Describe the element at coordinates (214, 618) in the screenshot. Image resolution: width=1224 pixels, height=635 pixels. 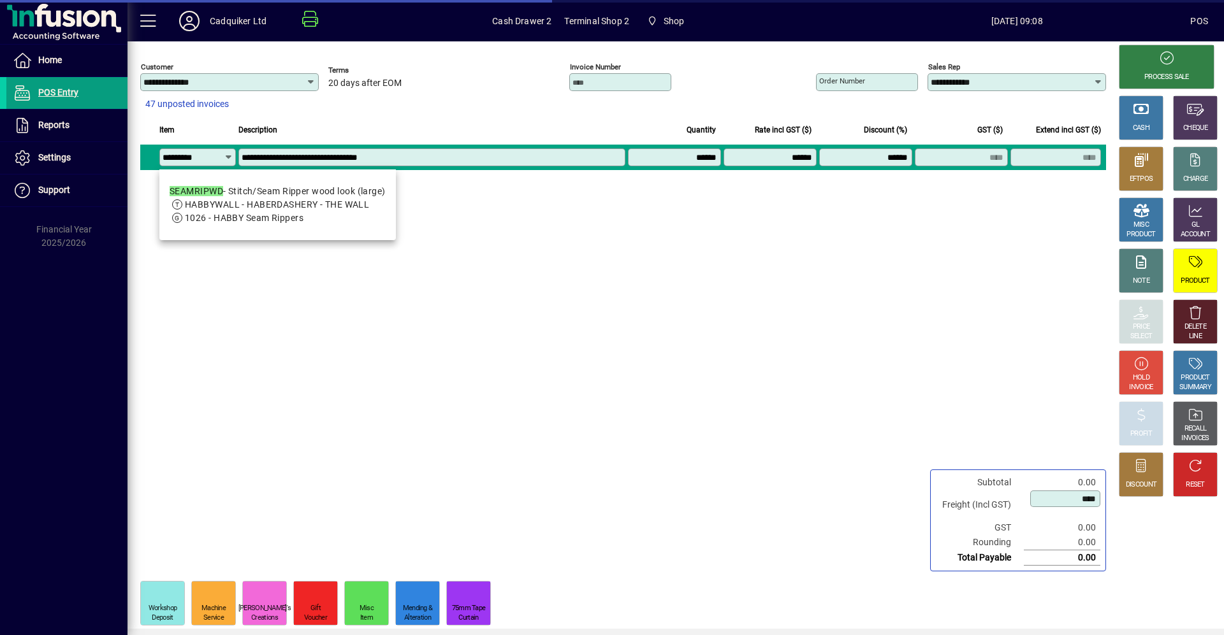
I see `div: Service` at that location.